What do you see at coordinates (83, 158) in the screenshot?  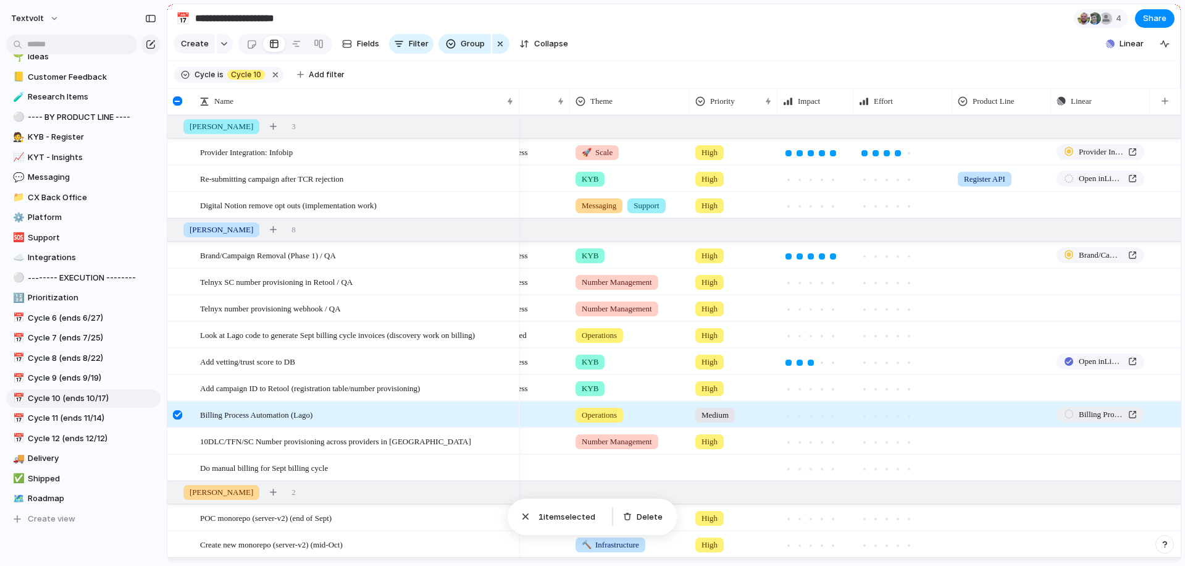 I see `a: 📈KYT - Insights` at bounding box center [83, 158].